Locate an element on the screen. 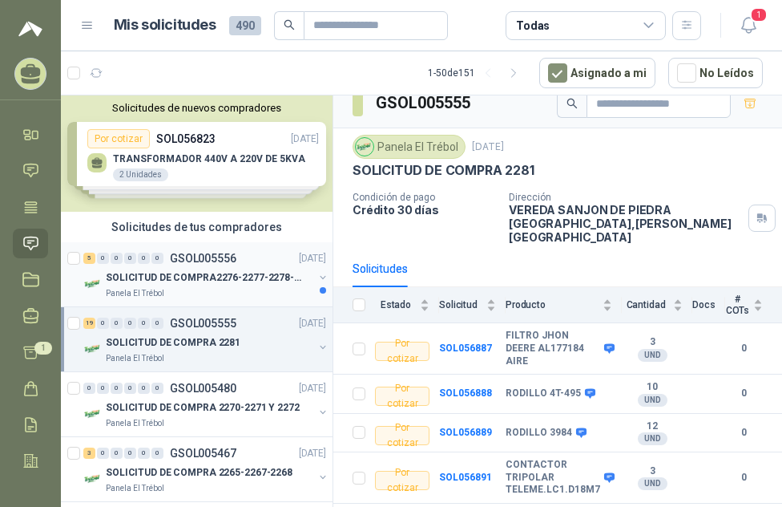  button: Solicitudes de nuevos compradores is located at coordinates (196, 107).